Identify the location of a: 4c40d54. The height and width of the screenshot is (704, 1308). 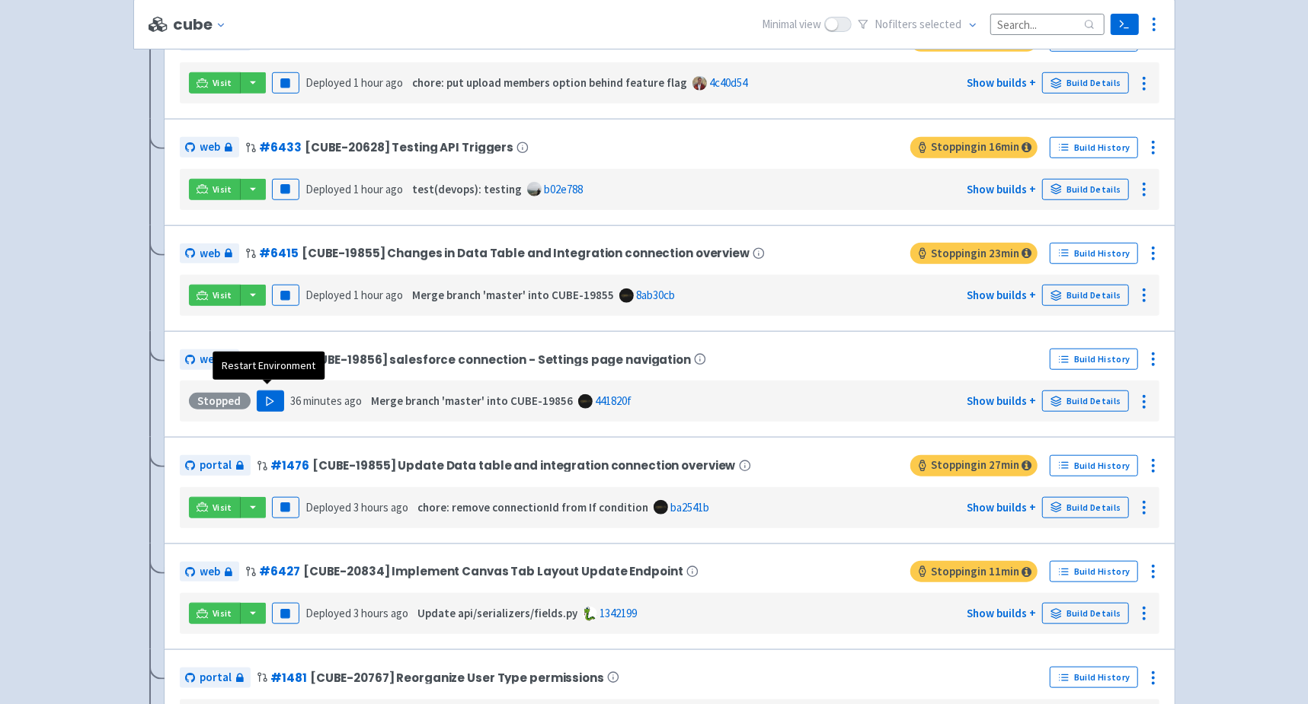
(728, 82).